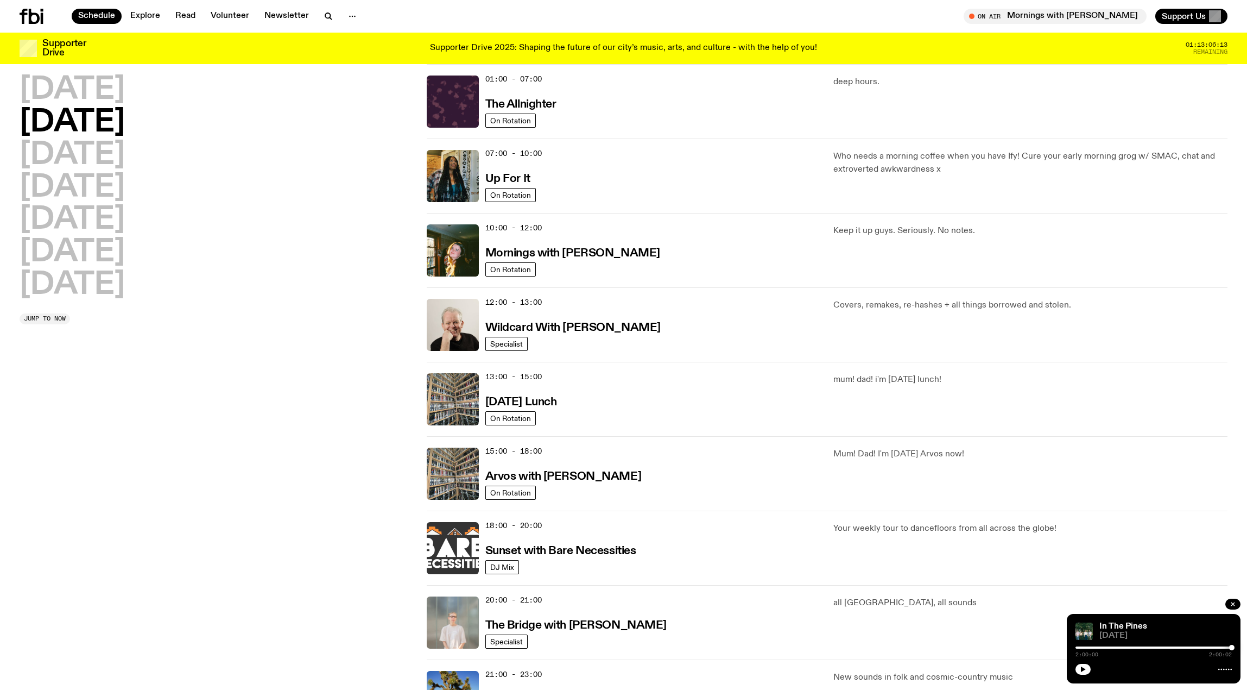 The image size is (1247, 690). Describe the element at coordinates (1031, 82) in the screenshot. I see `p: deep hours.` at that location.